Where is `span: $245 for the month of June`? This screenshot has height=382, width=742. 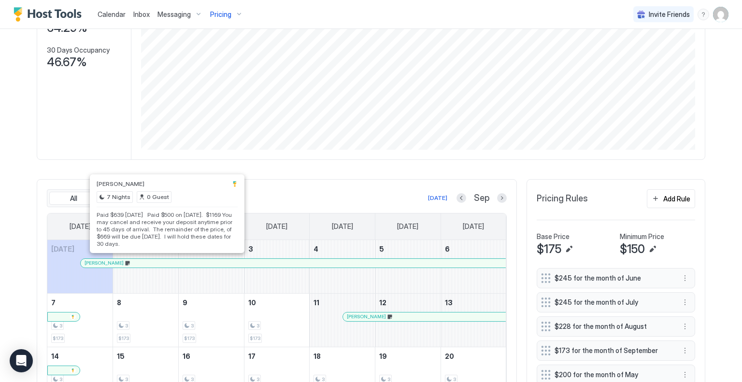 span: $245 for the month of June is located at coordinates (612, 278).